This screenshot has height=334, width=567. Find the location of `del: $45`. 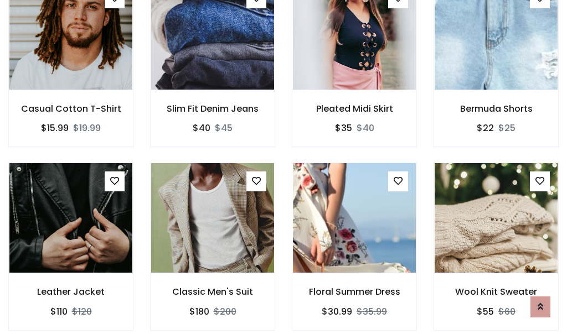

del: $45 is located at coordinates (224, 128).